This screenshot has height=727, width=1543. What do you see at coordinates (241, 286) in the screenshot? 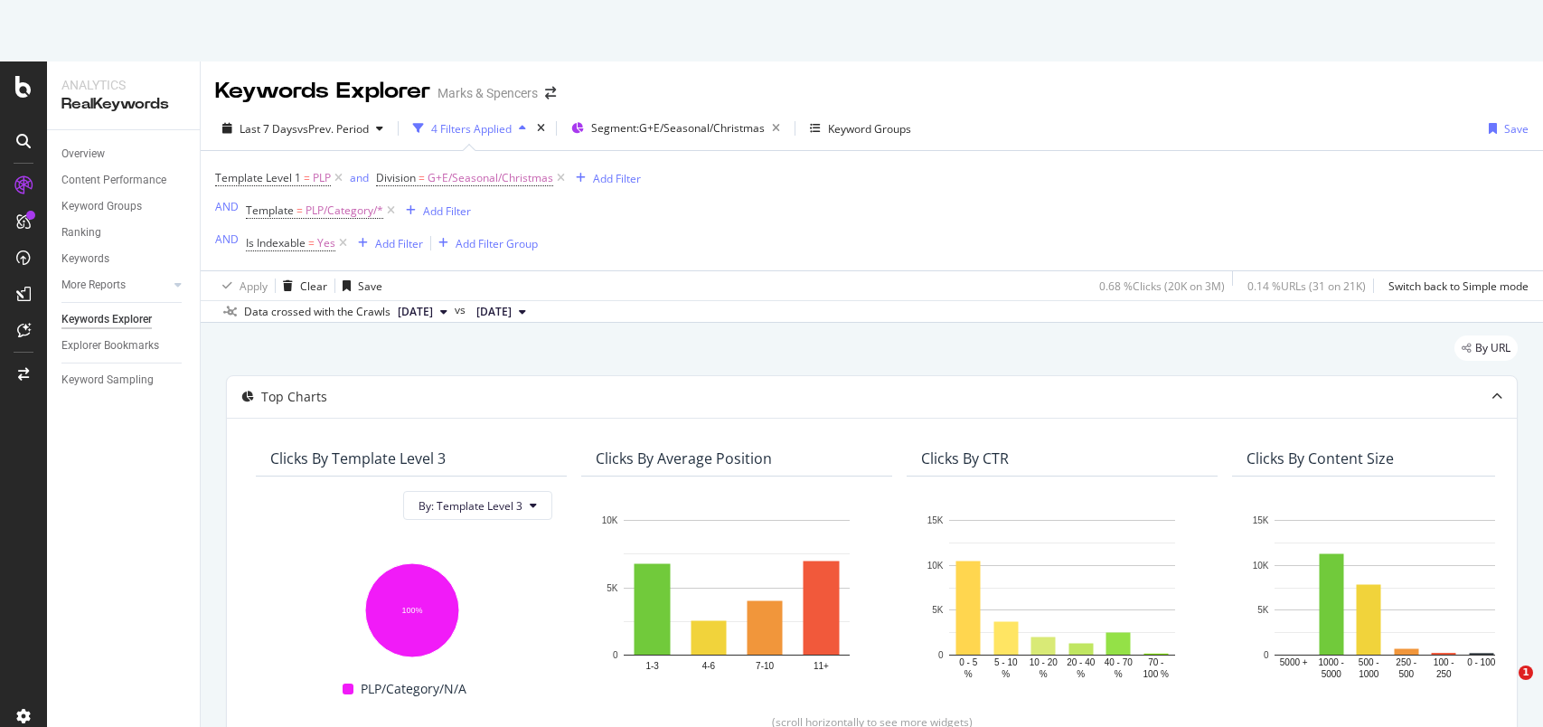
I see `button: Apply` at bounding box center [241, 286].